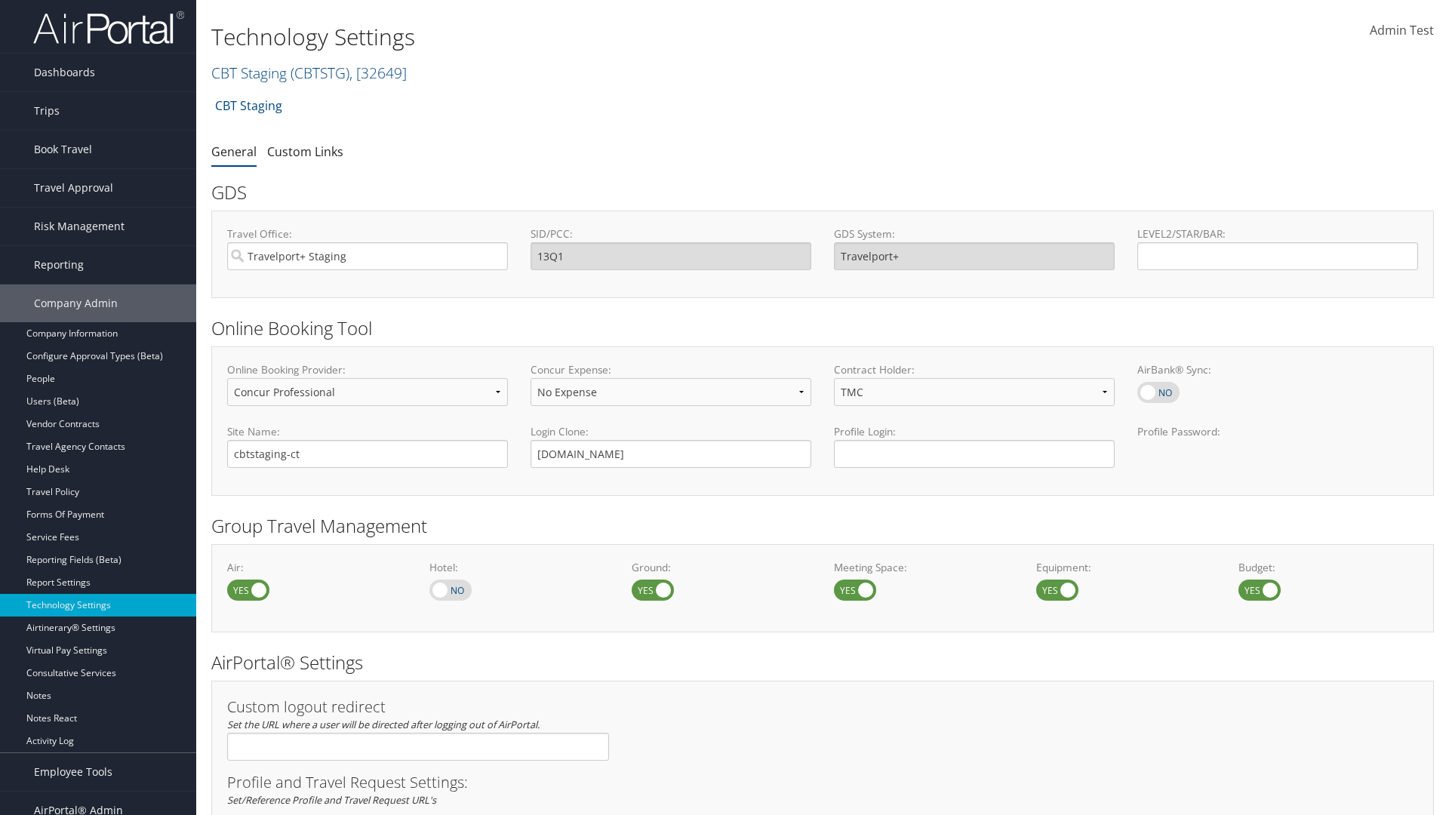  Describe the element at coordinates (378, 72) in the screenshot. I see `span: , [ 32649 ]` at that location.